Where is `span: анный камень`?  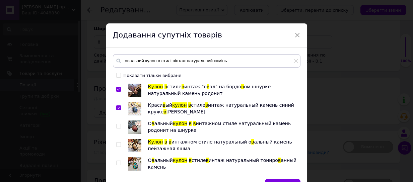
span: анный камень is located at coordinates (223, 164).